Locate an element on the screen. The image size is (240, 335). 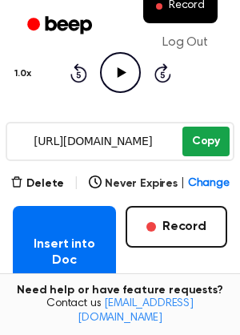
span: Contact us is located at coordinates (120, 311).